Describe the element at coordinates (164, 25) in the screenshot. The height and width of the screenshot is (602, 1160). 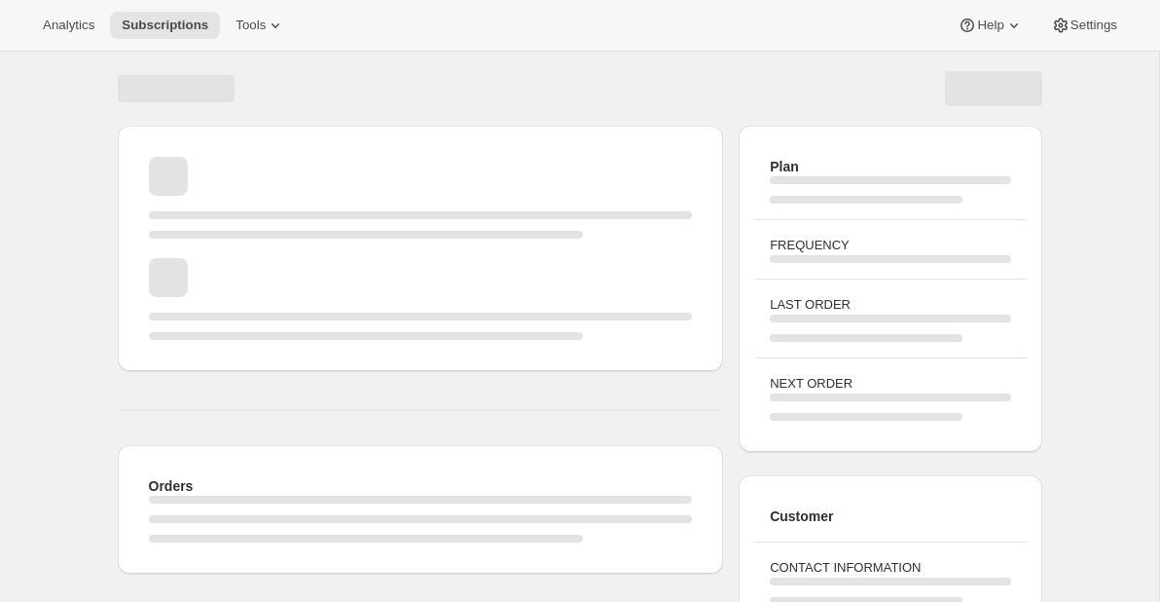
I see `span: Subscriptions` at that location.